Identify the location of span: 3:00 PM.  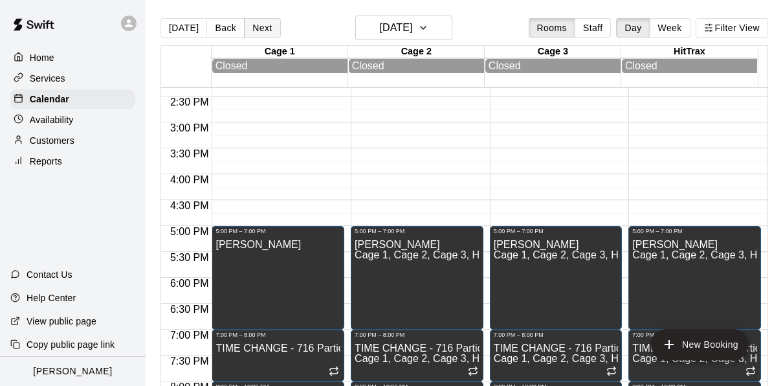
(190, 127).